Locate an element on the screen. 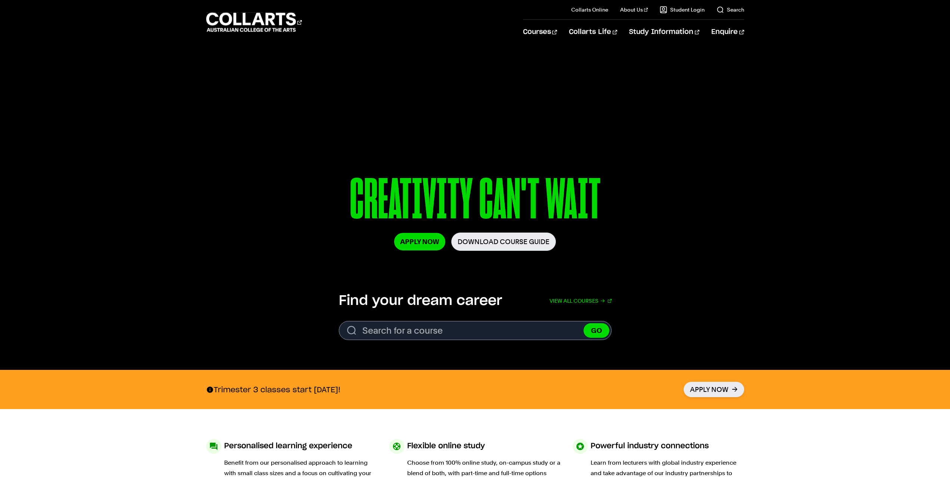 The image size is (950, 477). div: Go to homepage is located at coordinates (254, 22).